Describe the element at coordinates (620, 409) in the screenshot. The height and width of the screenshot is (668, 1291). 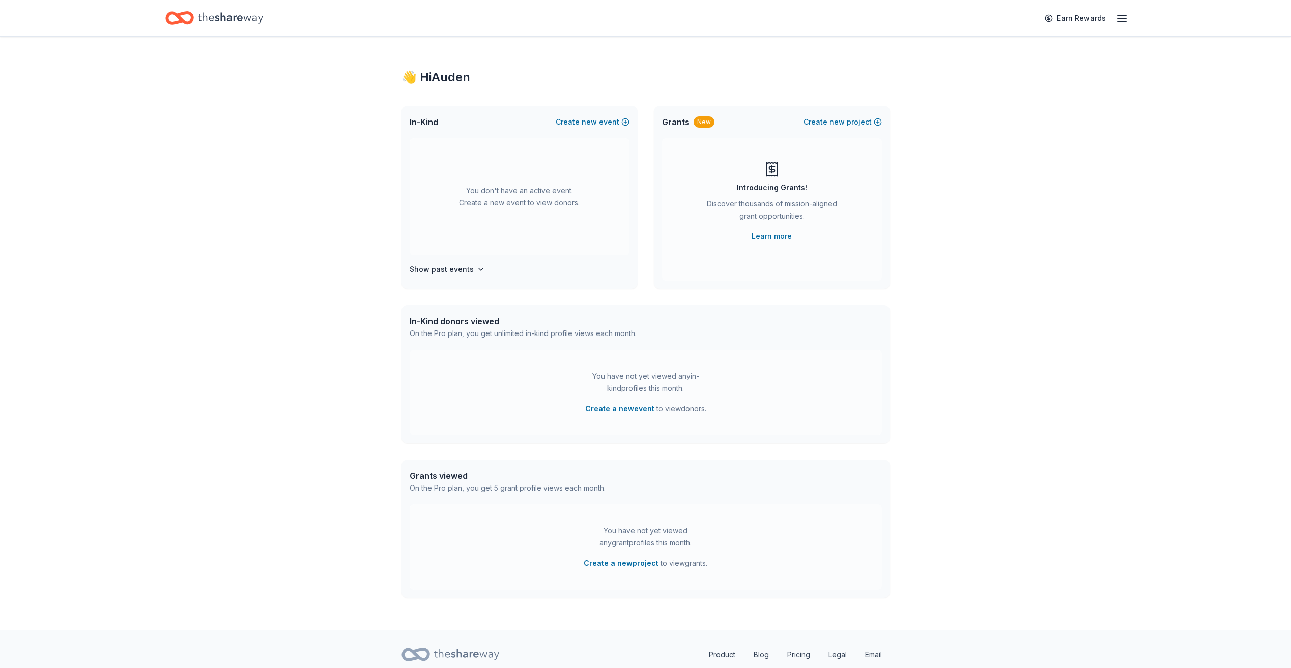
I see `button: Create a newevent` at that location.